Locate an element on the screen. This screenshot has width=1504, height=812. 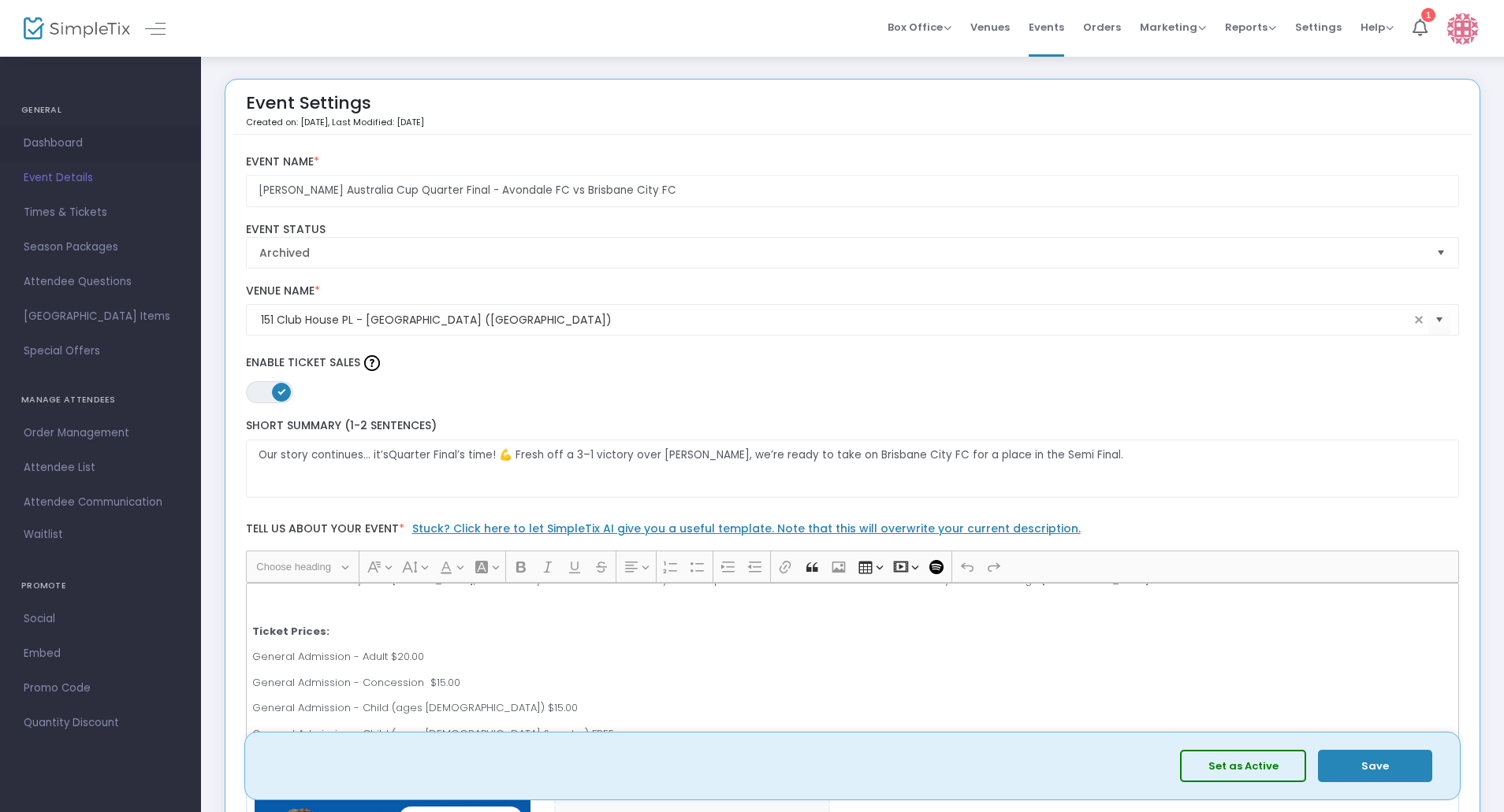
span: Choose heading is located at coordinates (297, 567).